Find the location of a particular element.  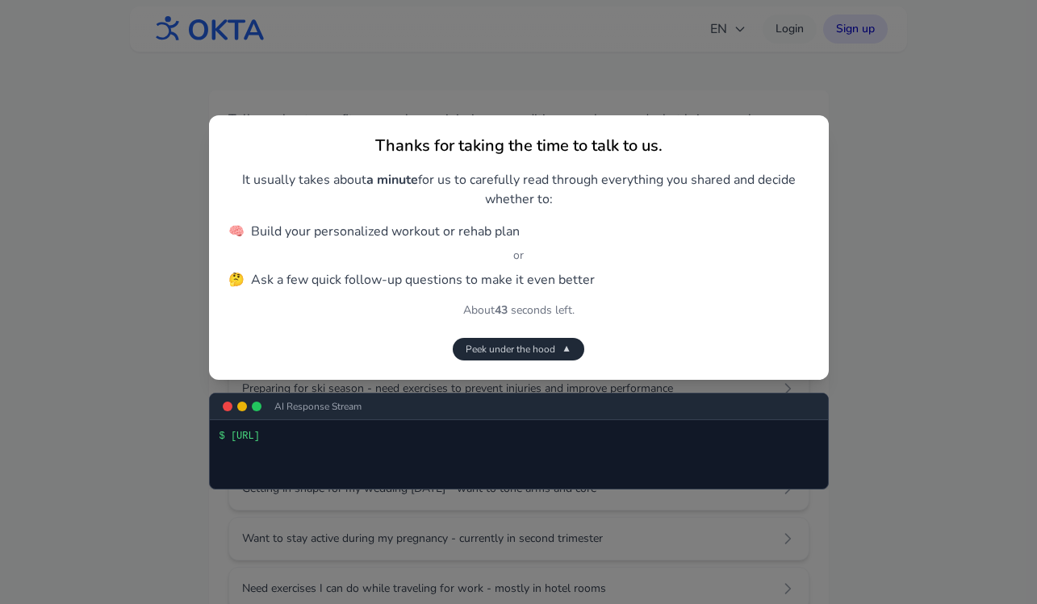

span: AI Response Stream is located at coordinates (318, 407).